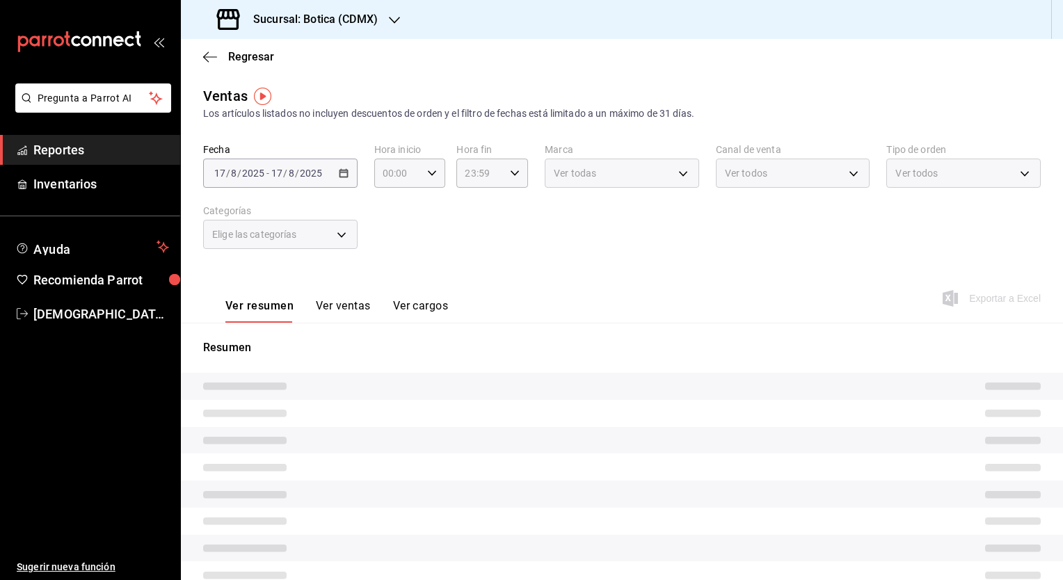 The width and height of the screenshot is (1063, 580). I want to click on label: Tipo de orden, so click(964, 150).